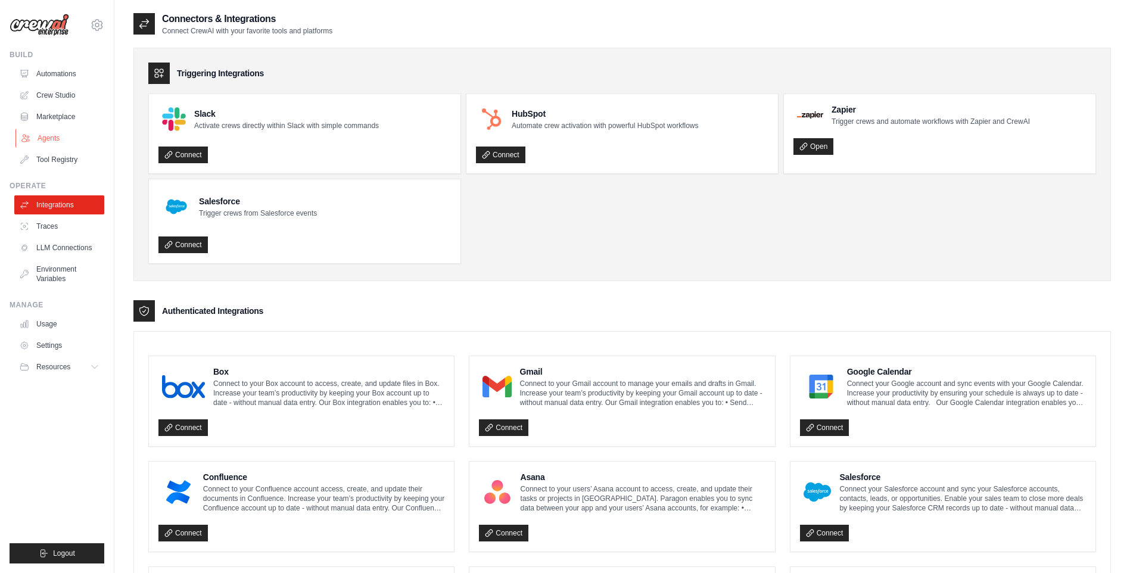 Image resolution: width=1130 pixels, height=573 pixels. I want to click on p: Automate crew activation with powerful HubSpot workflows, so click(605, 126).